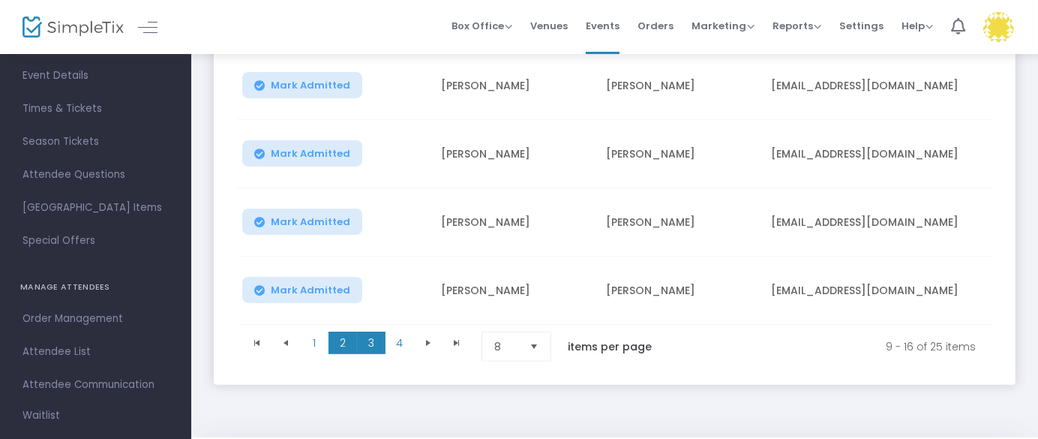 The image size is (1038, 439). I want to click on span: Waitlist, so click(41, 415).